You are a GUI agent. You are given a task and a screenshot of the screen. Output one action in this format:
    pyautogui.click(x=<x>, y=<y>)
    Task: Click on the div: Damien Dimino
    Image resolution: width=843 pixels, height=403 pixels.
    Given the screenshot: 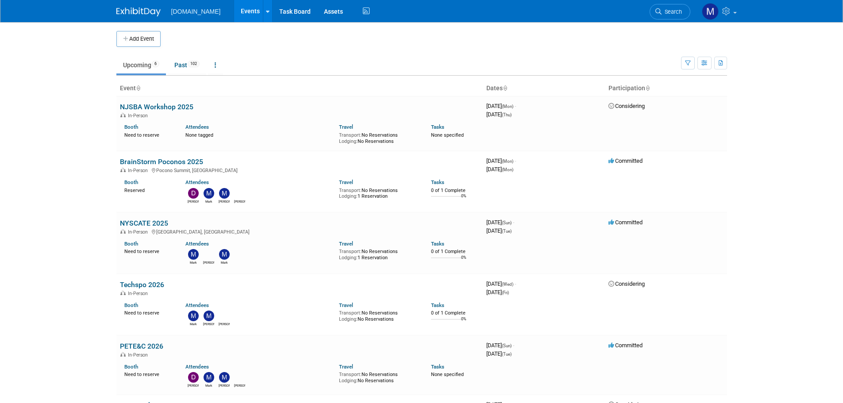 What is the action you would take?
    pyautogui.click(x=193, y=201)
    